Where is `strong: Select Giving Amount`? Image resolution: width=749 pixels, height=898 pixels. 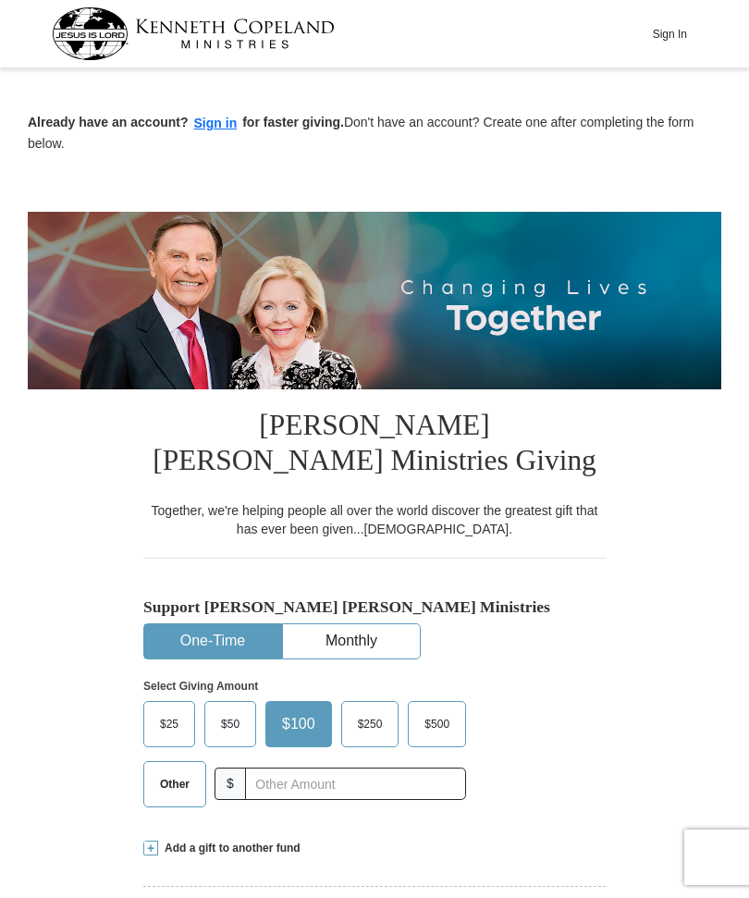 strong: Select Giving Amount is located at coordinates (201, 686).